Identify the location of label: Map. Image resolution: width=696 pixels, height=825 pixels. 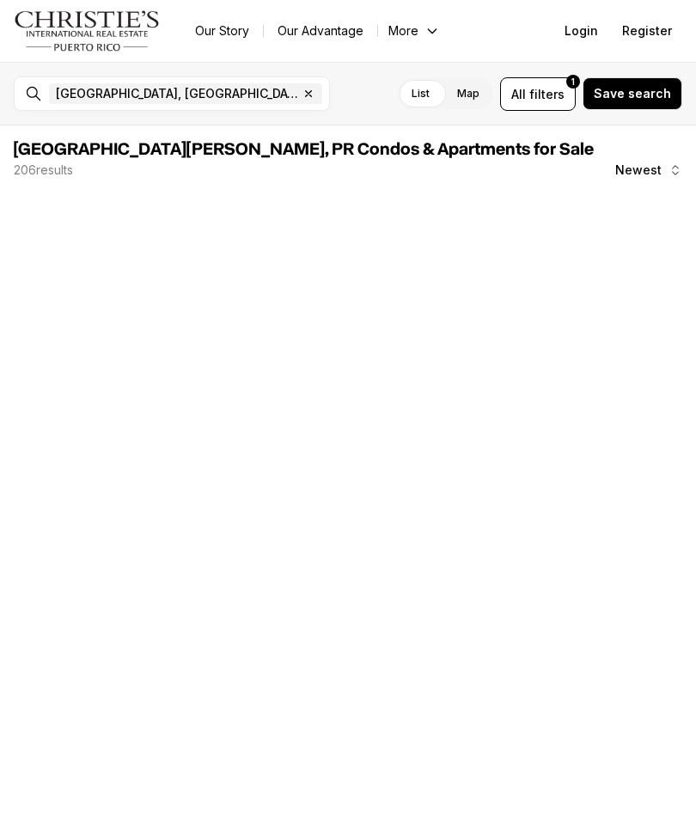
(468, 94).